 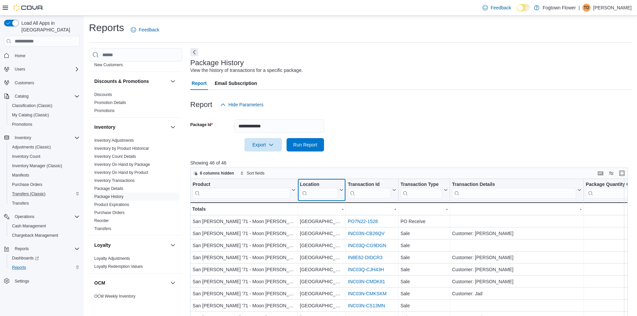 What do you see at coordinates (199, 83) in the screenshot?
I see `span: Report` at bounding box center [199, 83].